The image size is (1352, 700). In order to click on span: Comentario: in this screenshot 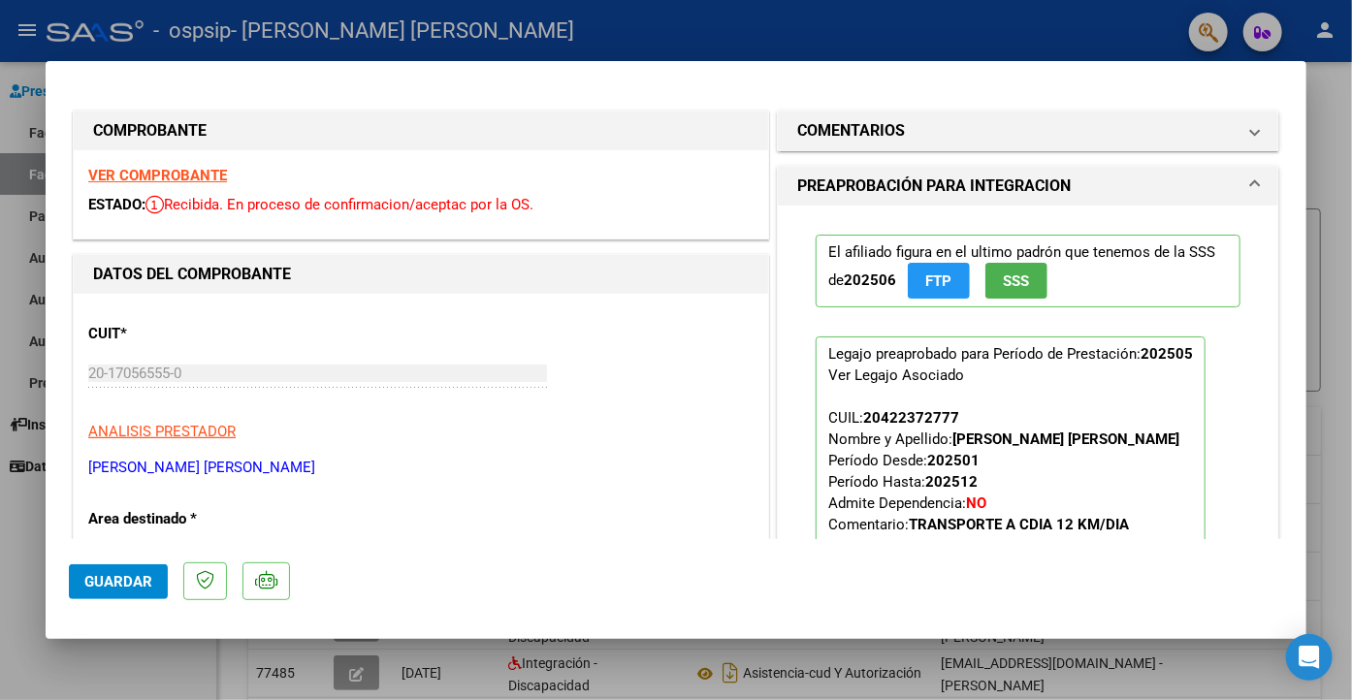, I will do `click(979, 525)`.